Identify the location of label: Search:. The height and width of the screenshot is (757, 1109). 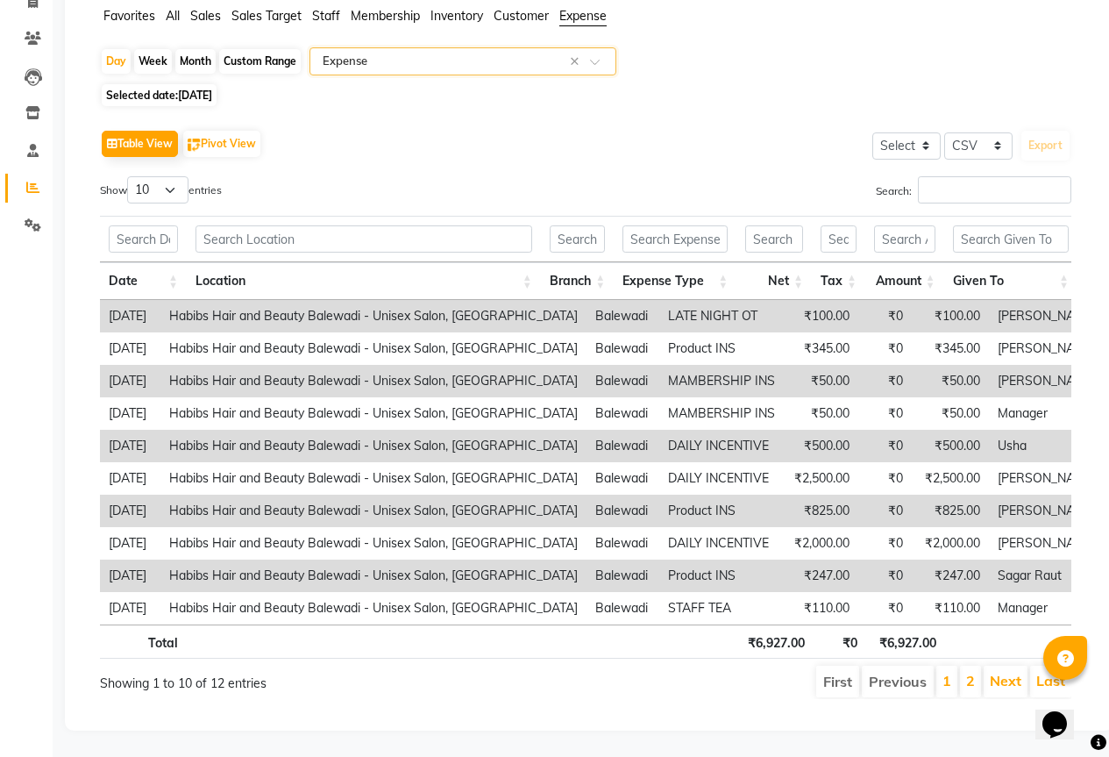
(973, 189).